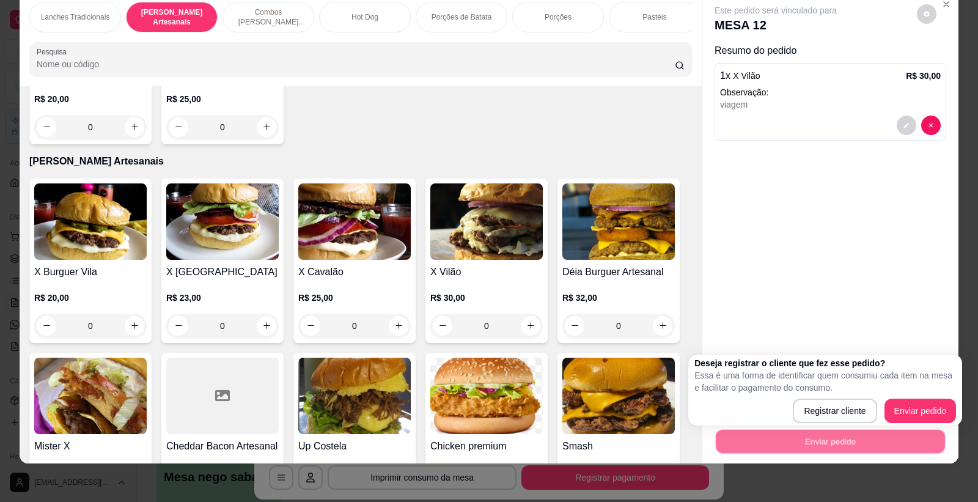 This screenshot has width=978, height=502. What do you see at coordinates (558, 17) in the screenshot?
I see `p: Porções` at bounding box center [558, 17].